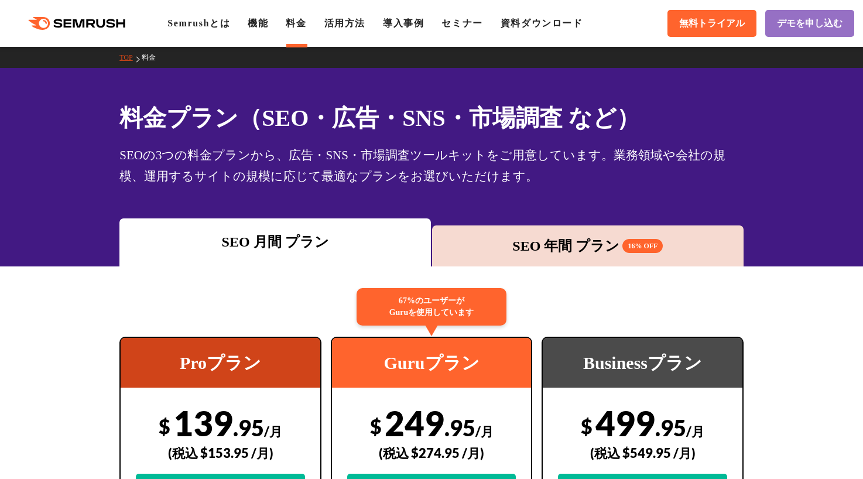 Image resolution: width=863 pixels, height=479 pixels. Describe the element at coordinates (810, 23) in the screenshot. I see `a: デモを申し込む` at that location.